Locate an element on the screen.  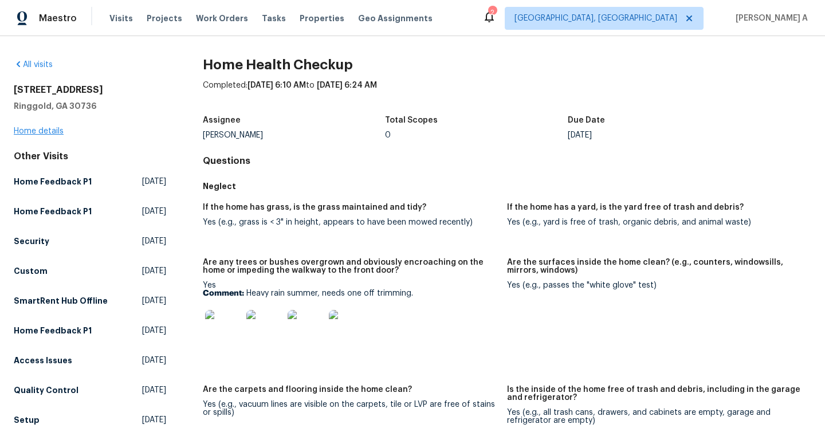
h5: Total Scopes is located at coordinates (411, 120).